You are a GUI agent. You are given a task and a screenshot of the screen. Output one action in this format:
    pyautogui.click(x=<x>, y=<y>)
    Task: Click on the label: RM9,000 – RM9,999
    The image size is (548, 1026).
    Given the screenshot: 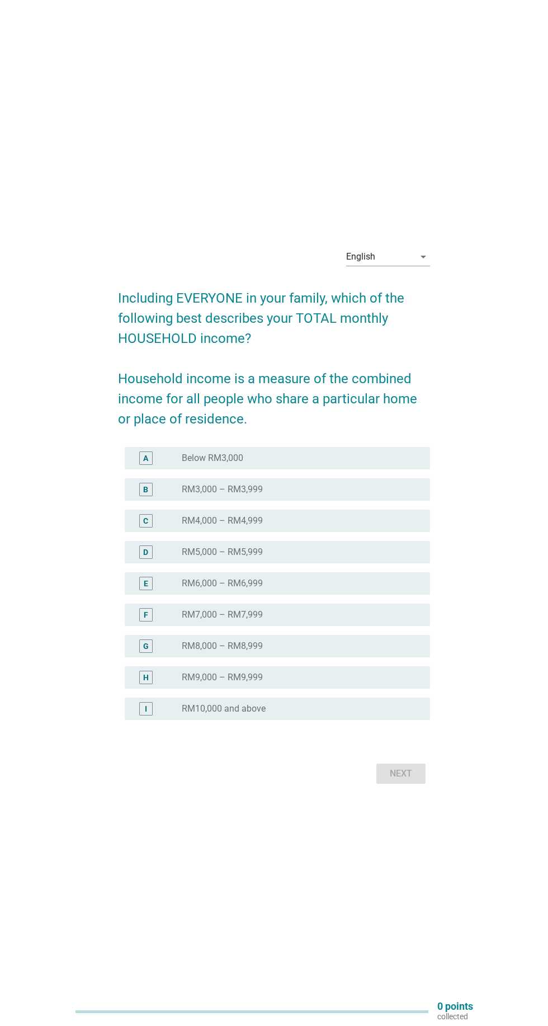 What is the action you would take?
    pyautogui.click(x=222, y=677)
    